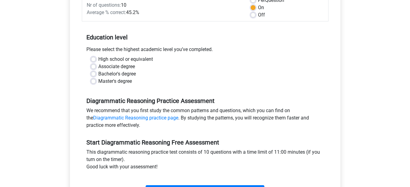 The height and width of the screenshot is (187, 410). What do you see at coordinates (104, 5) in the screenshot?
I see `span: Nr of questions:` at bounding box center [104, 5].